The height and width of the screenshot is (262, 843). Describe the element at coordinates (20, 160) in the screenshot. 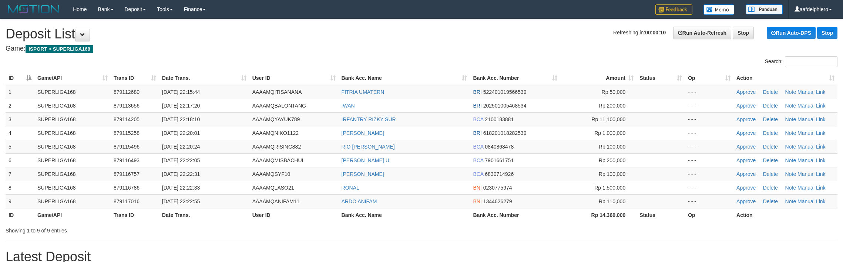

I see `td: 6` at that location.